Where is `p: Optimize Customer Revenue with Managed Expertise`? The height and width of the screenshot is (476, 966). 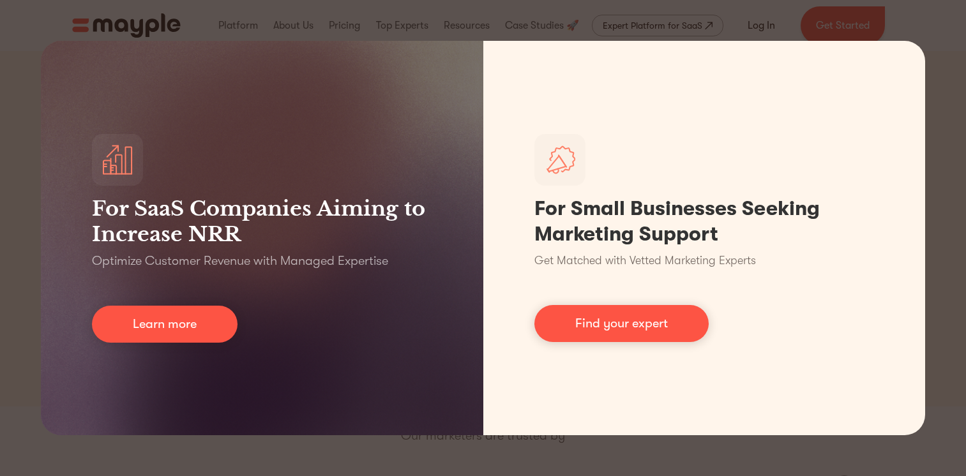
p: Optimize Customer Revenue with Managed Expertise is located at coordinates (240, 261).